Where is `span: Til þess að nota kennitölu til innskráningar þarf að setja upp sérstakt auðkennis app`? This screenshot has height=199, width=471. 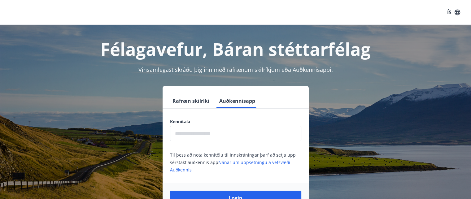 span: Til þess að nota kennitölu til innskráningar þarf að setja upp sérstakt auðkennis app is located at coordinates (233, 162).